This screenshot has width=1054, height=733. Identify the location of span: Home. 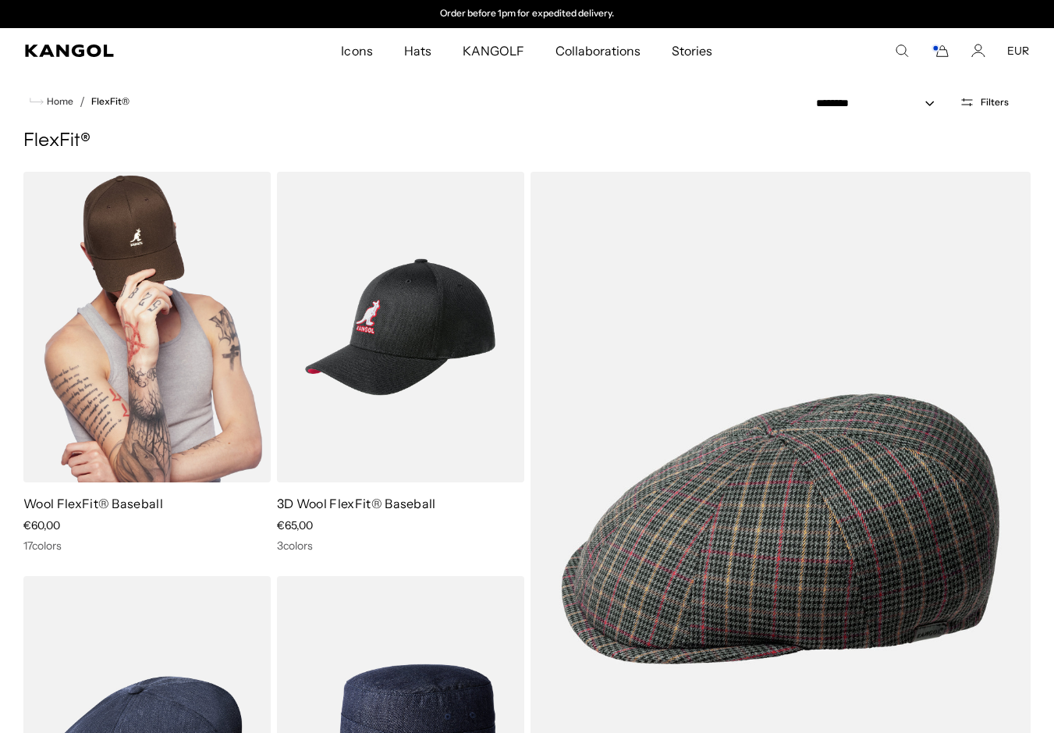
(59, 101).